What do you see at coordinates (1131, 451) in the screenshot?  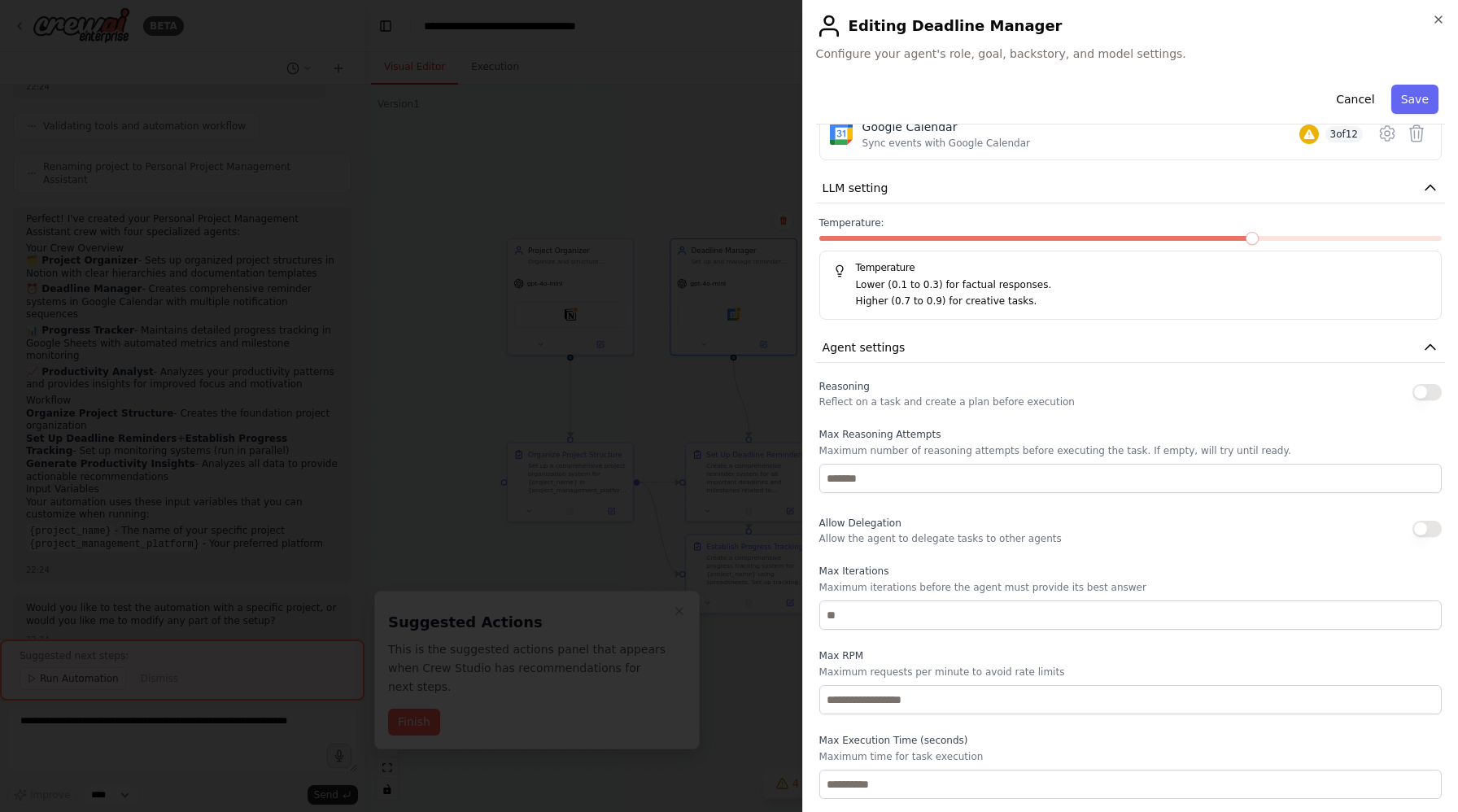 I see `p: Maximum number of reasoning attempts before executing the task. If empty, will try until ready.` at bounding box center [1131, 451].